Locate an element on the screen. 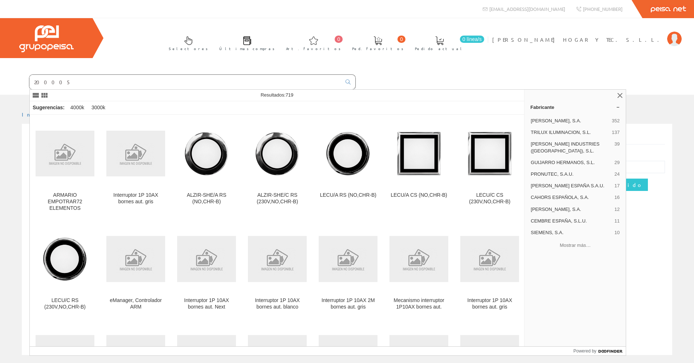  span: 29 is located at coordinates (617, 163).